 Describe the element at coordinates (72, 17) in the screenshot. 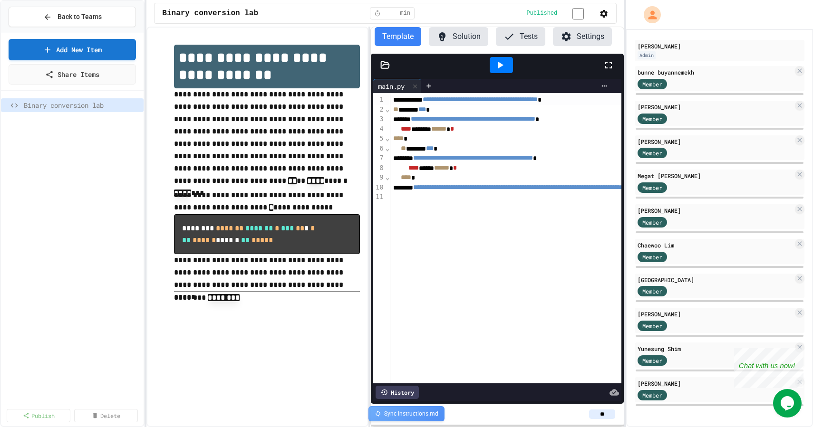

I see `button: Back to Teams` at that location.